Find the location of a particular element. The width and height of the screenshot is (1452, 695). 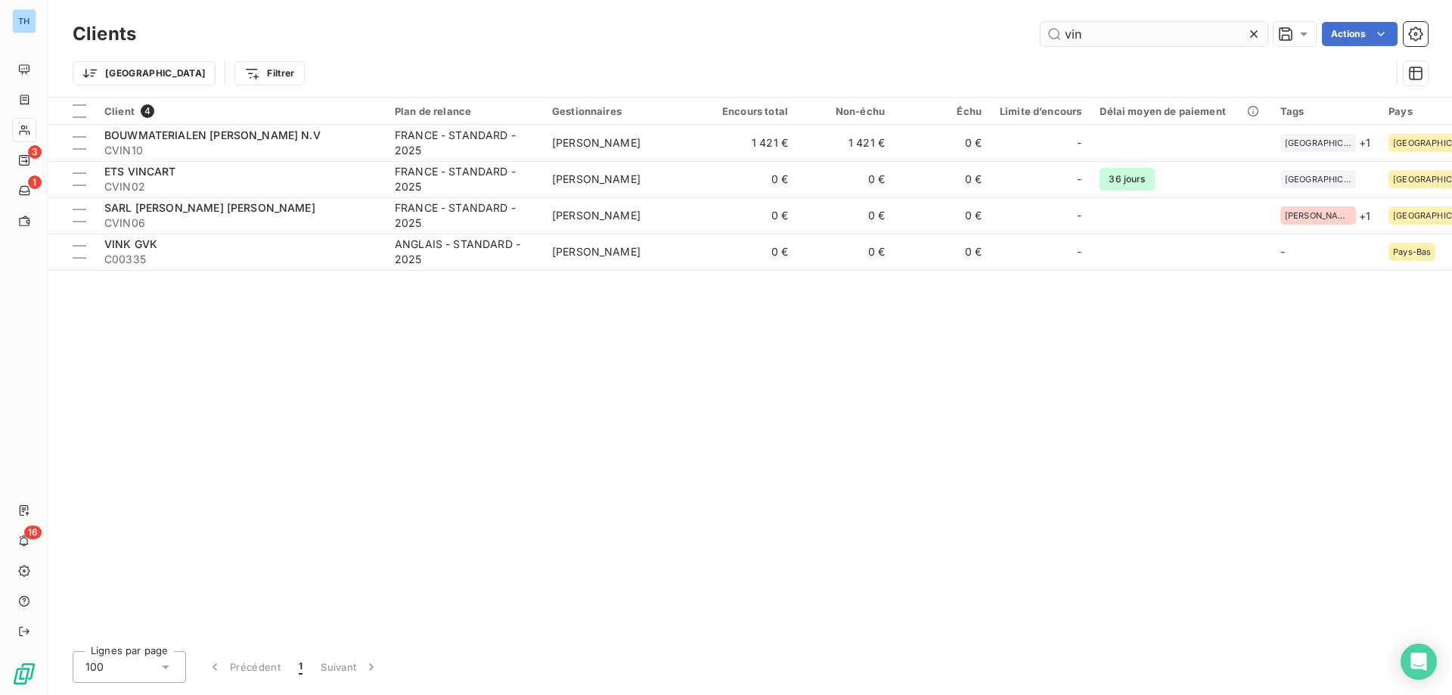

span: 4 is located at coordinates (147, 111).